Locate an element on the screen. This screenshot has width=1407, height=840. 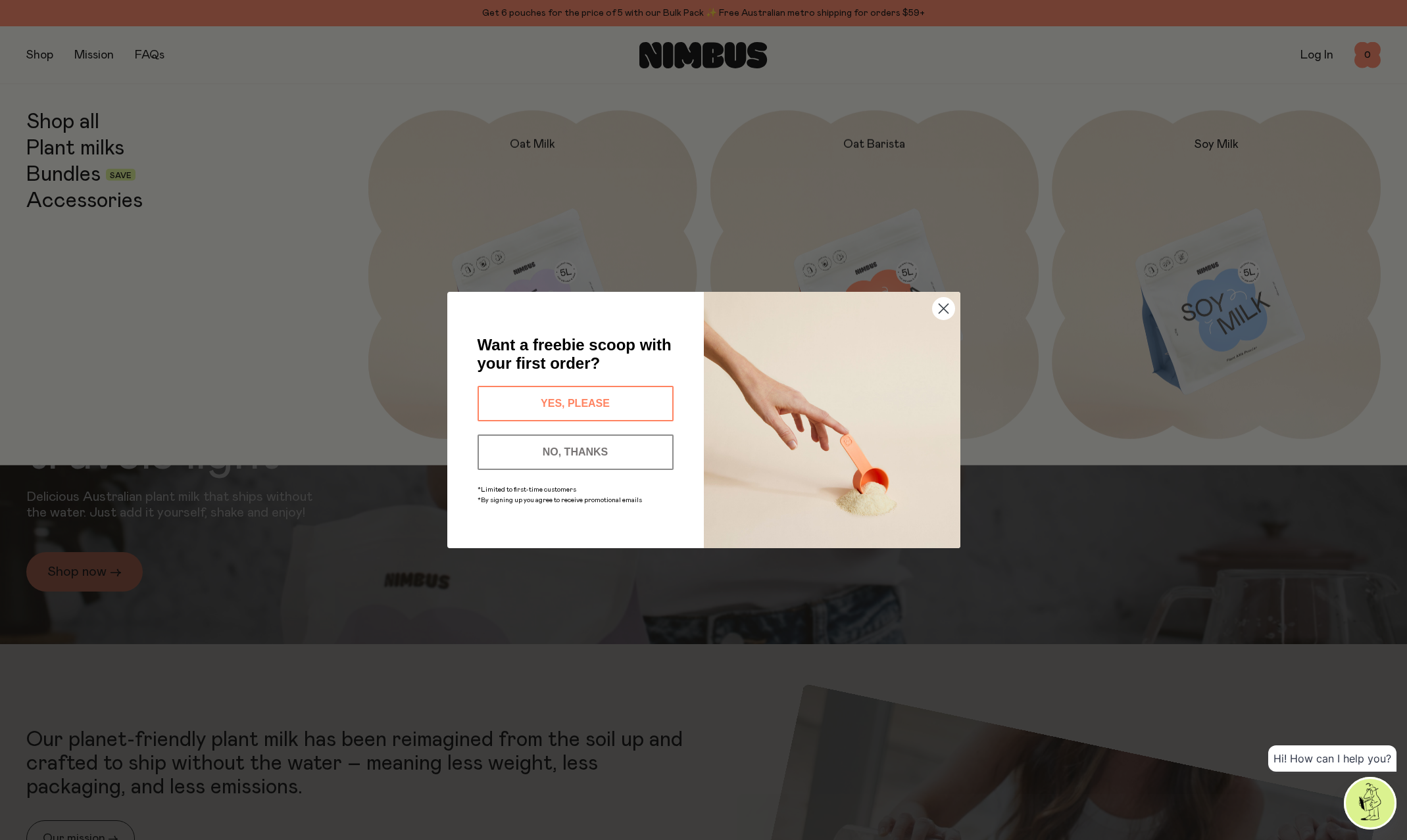
button: Close dialog is located at coordinates (943, 309).